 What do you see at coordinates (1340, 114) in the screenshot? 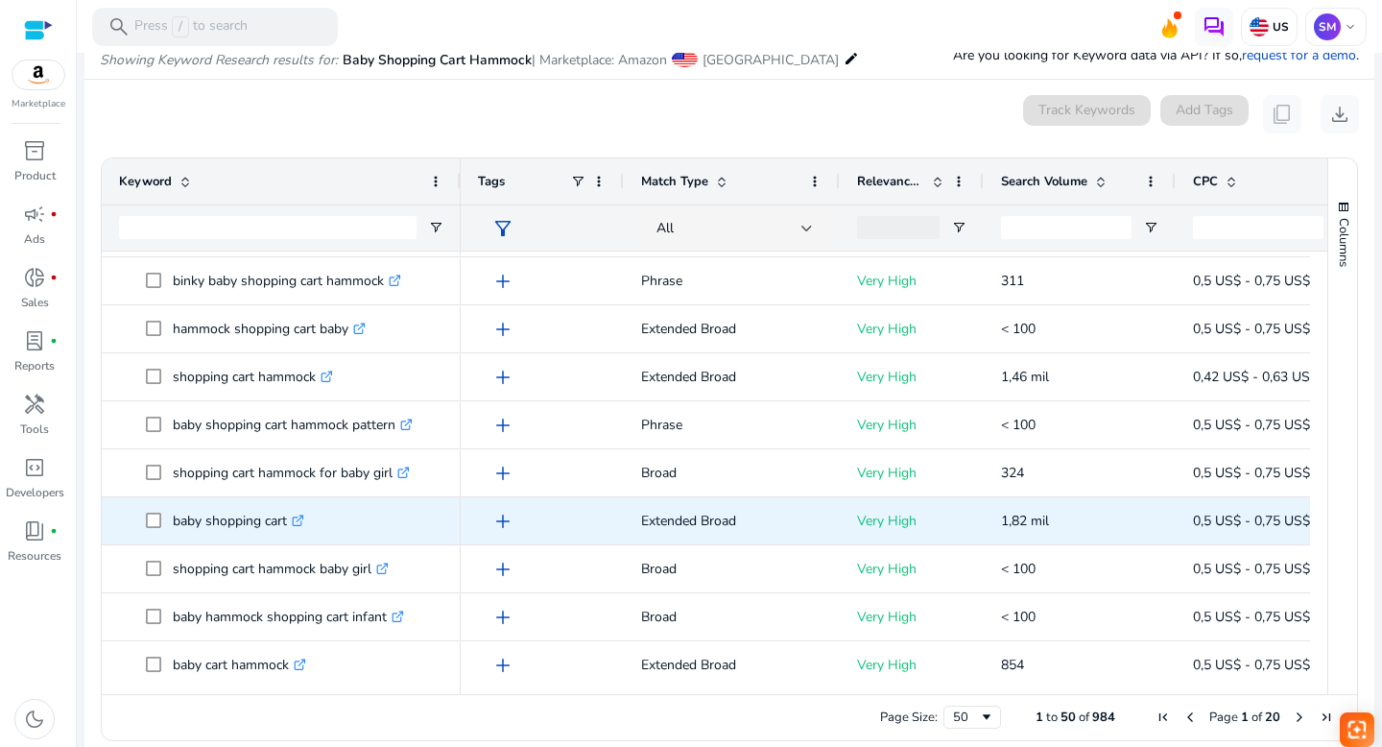
I see `span: download` at bounding box center [1340, 114].